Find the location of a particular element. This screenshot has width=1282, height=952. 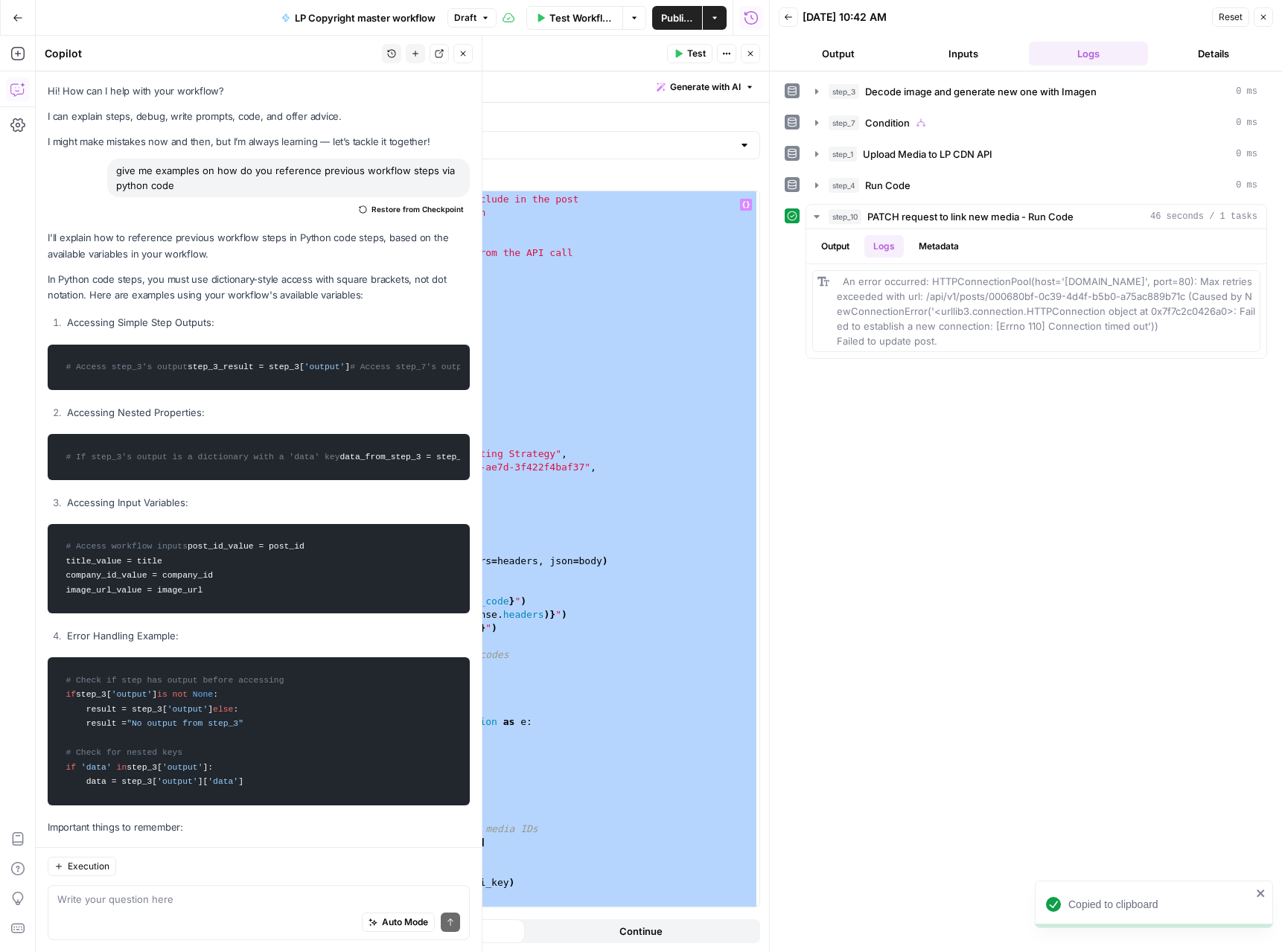

span: Upload Media to LP CDN API is located at coordinates (928, 154).